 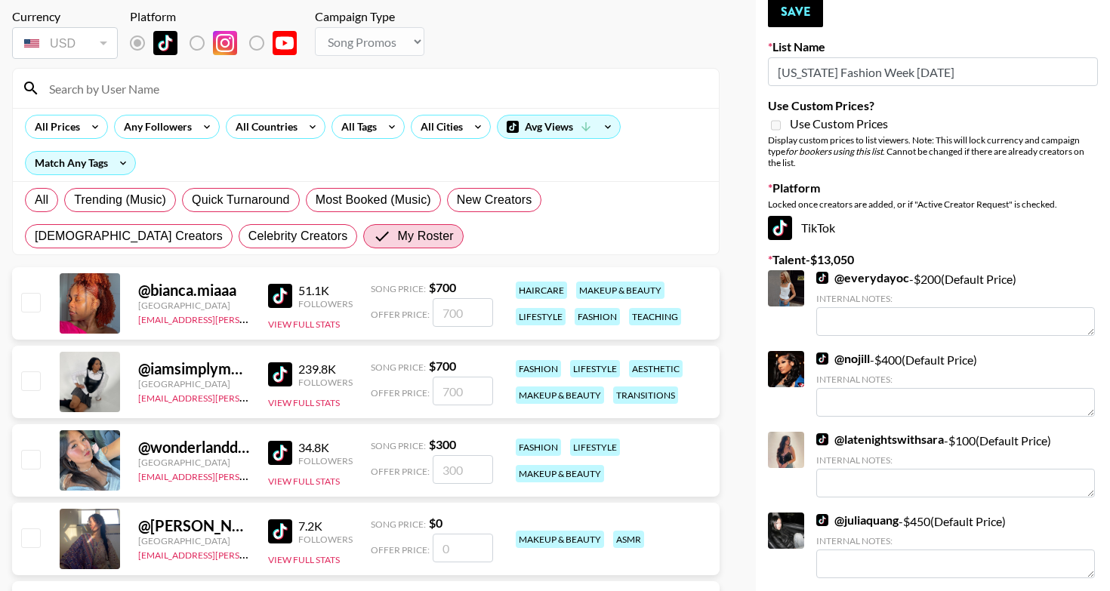 What do you see at coordinates (120, 200) in the screenshot?
I see `span: Trending (Music)` at bounding box center [120, 200].